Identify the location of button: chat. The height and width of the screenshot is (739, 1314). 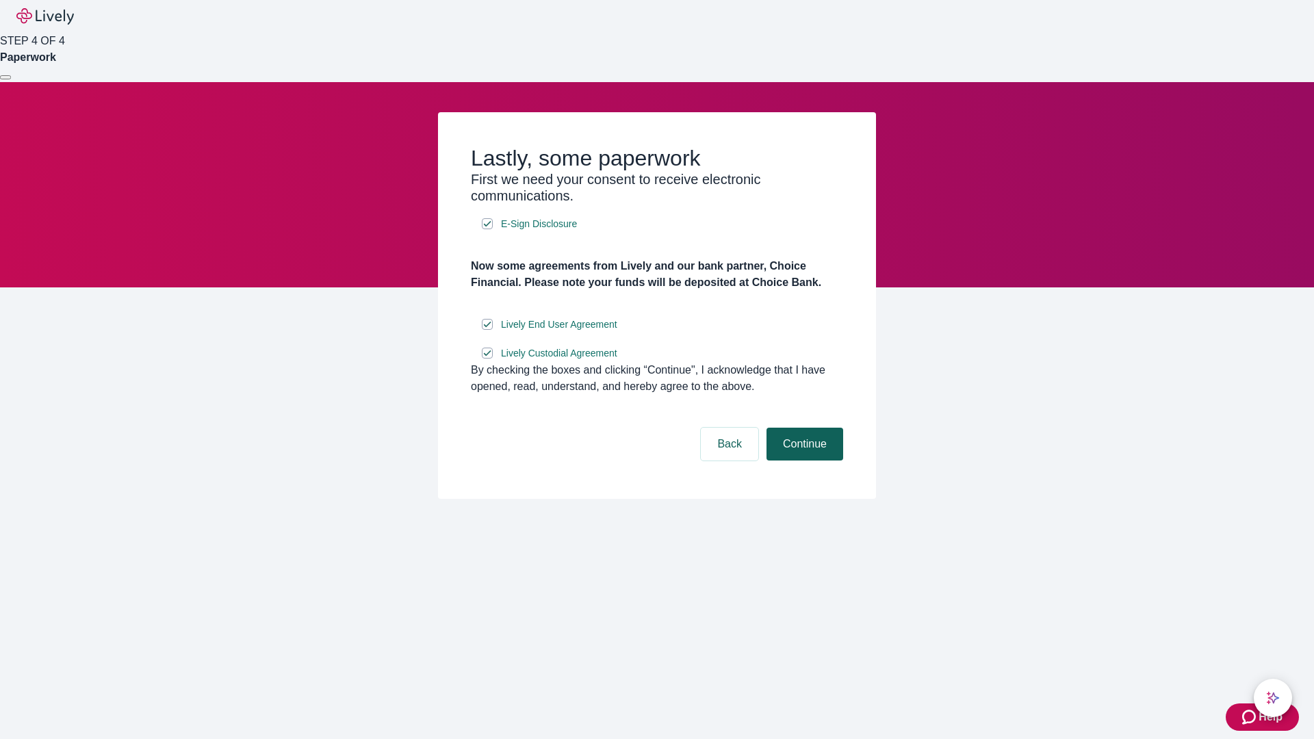
(1273, 698).